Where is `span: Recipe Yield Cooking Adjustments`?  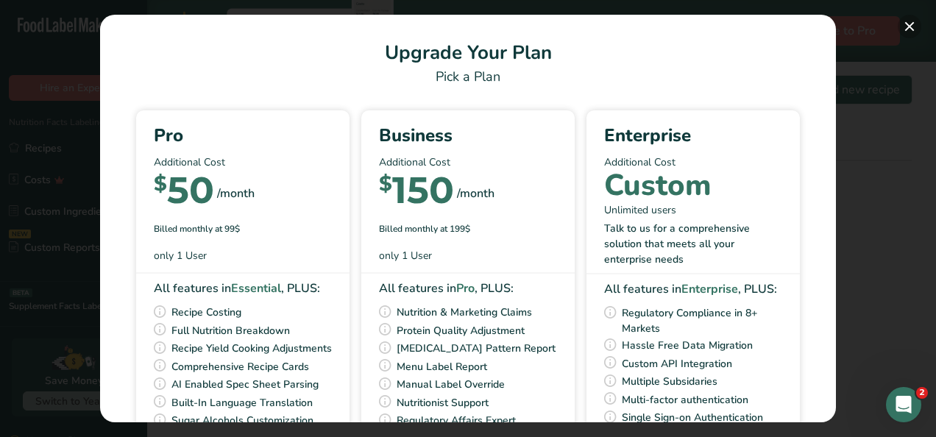 span: Recipe Yield Cooking Adjustments is located at coordinates (252, 348).